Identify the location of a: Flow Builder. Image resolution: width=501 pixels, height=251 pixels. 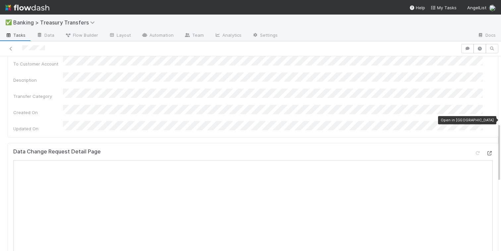
(81, 36).